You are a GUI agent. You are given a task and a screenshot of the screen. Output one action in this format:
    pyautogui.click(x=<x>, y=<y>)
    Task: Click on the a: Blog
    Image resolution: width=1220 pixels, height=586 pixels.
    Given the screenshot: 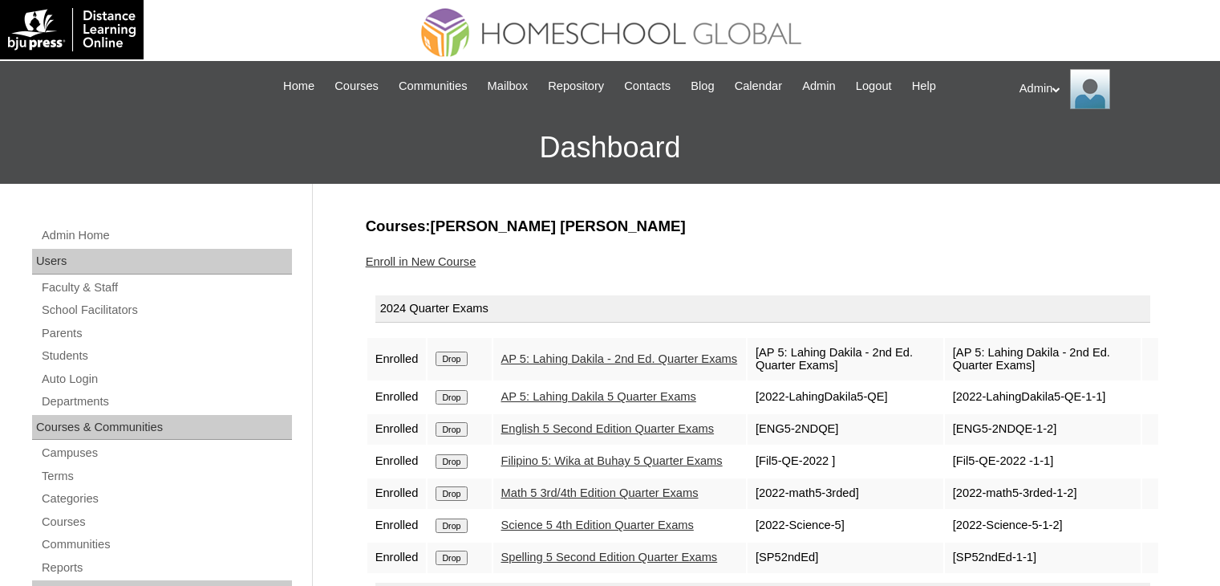 What is the action you would take?
    pyautogui.click(x=702, y=86)
    